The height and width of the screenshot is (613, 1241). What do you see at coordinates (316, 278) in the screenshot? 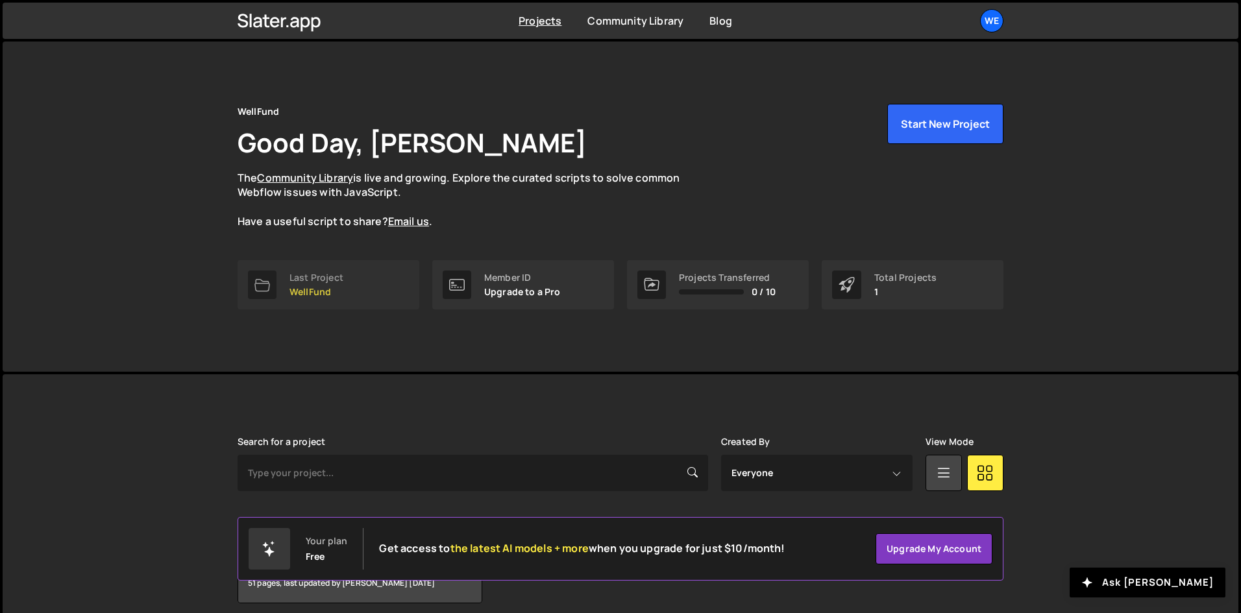
I see `div: Last Project` at bounding box center [316, 278].